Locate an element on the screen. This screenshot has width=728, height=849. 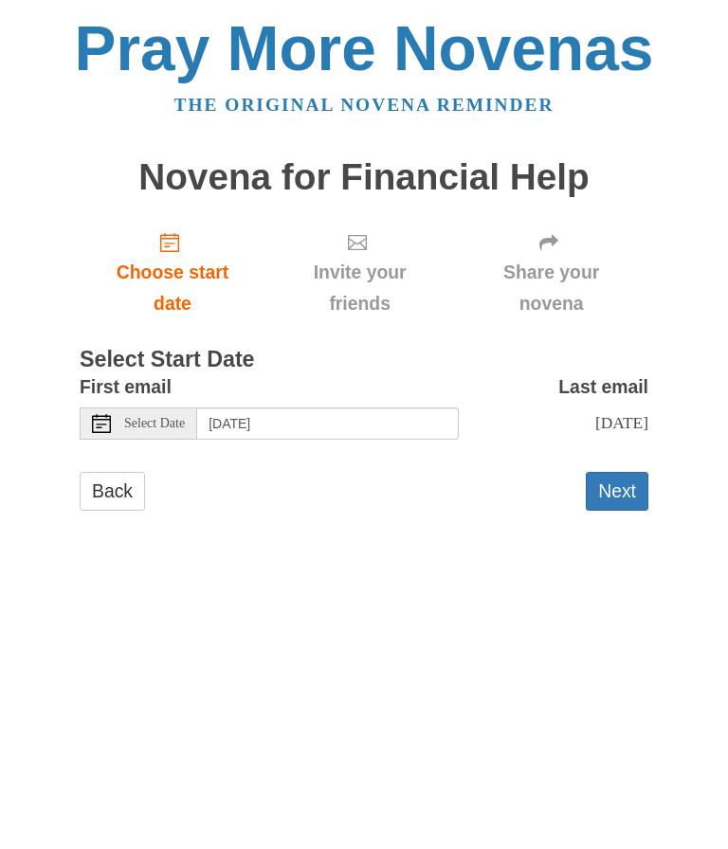
a: Pray More Novenas is located at coordinates (364, 48).